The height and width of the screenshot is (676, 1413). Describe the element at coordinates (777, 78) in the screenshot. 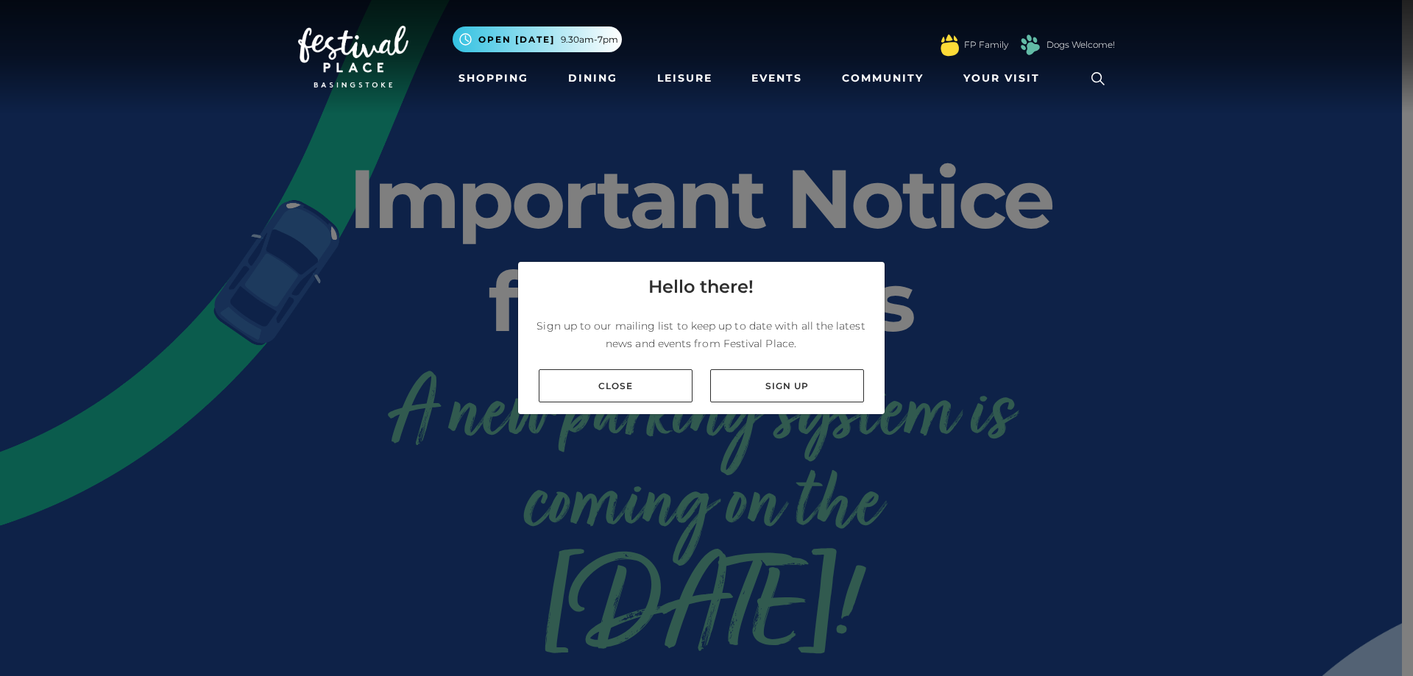

I see `a: Events` at that location.